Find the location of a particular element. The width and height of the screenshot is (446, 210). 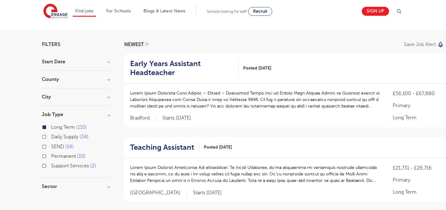

span: SEND is located at coordinates (58, 147).